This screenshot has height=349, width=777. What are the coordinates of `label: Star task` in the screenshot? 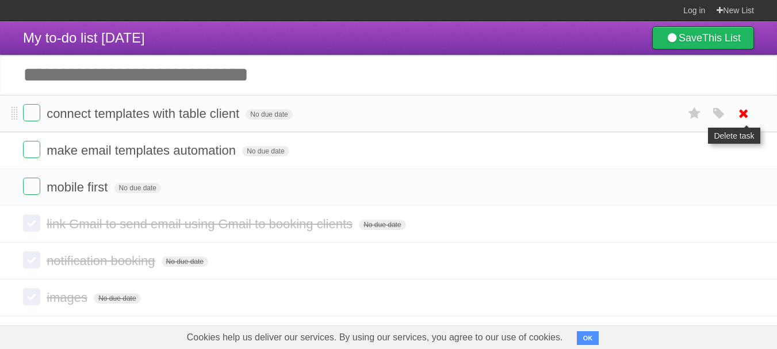 It's located at (694, 113).